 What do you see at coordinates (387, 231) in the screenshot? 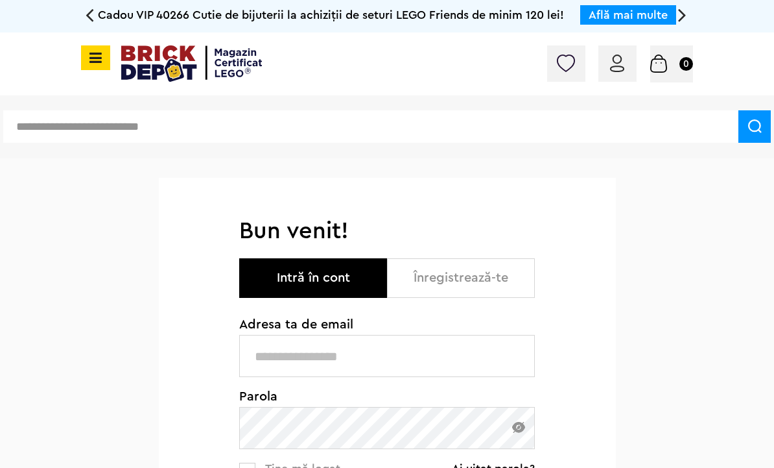
I see `h1: Bun venit!` at bounding box center [387, 231].